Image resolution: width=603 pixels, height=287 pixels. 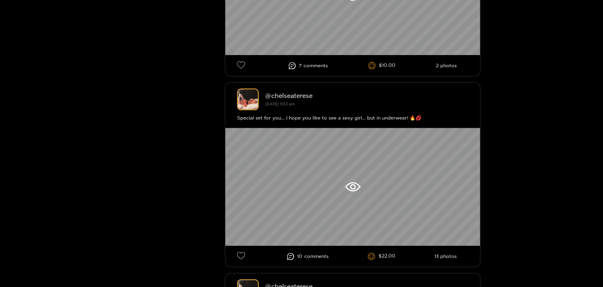 I want to click on li: 13 photos, so click(x=445, y=256).